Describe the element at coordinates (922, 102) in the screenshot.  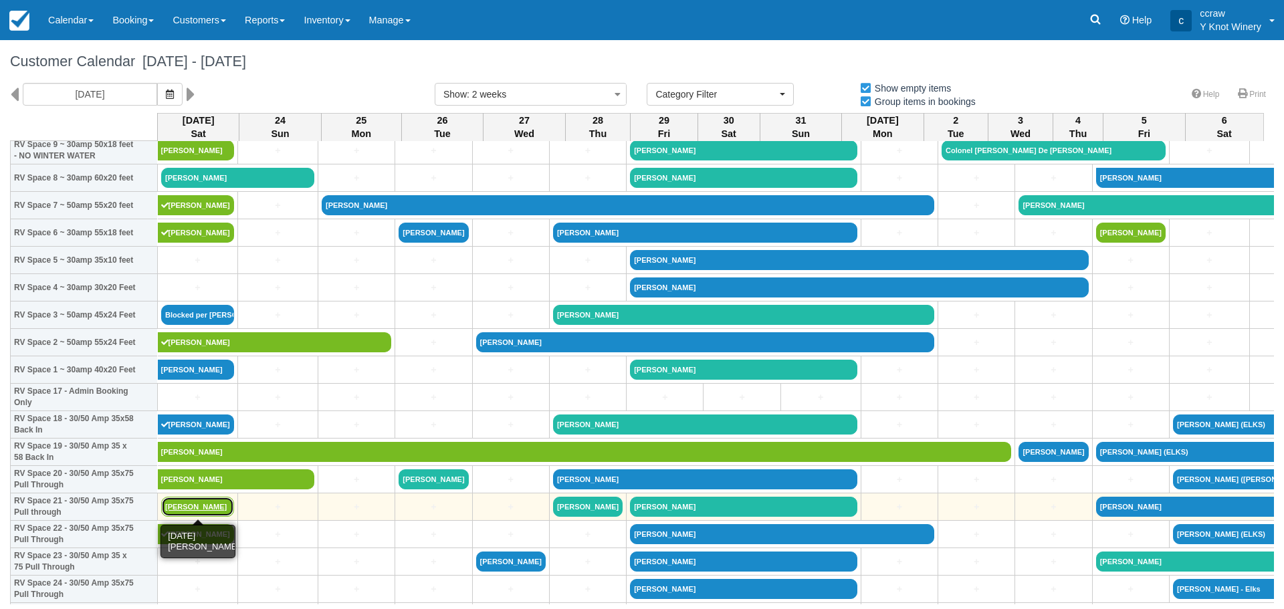
I see `label: Group items in bookings` at that location.